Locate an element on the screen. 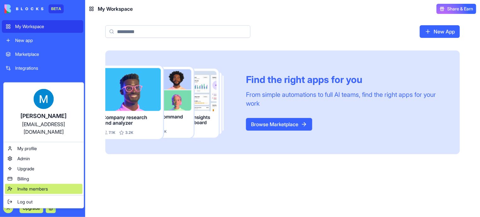 The image size is (480, 217). span: Recent is located at coordinates (43, 87).